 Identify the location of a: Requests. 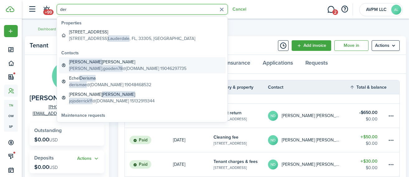
(317, 64).